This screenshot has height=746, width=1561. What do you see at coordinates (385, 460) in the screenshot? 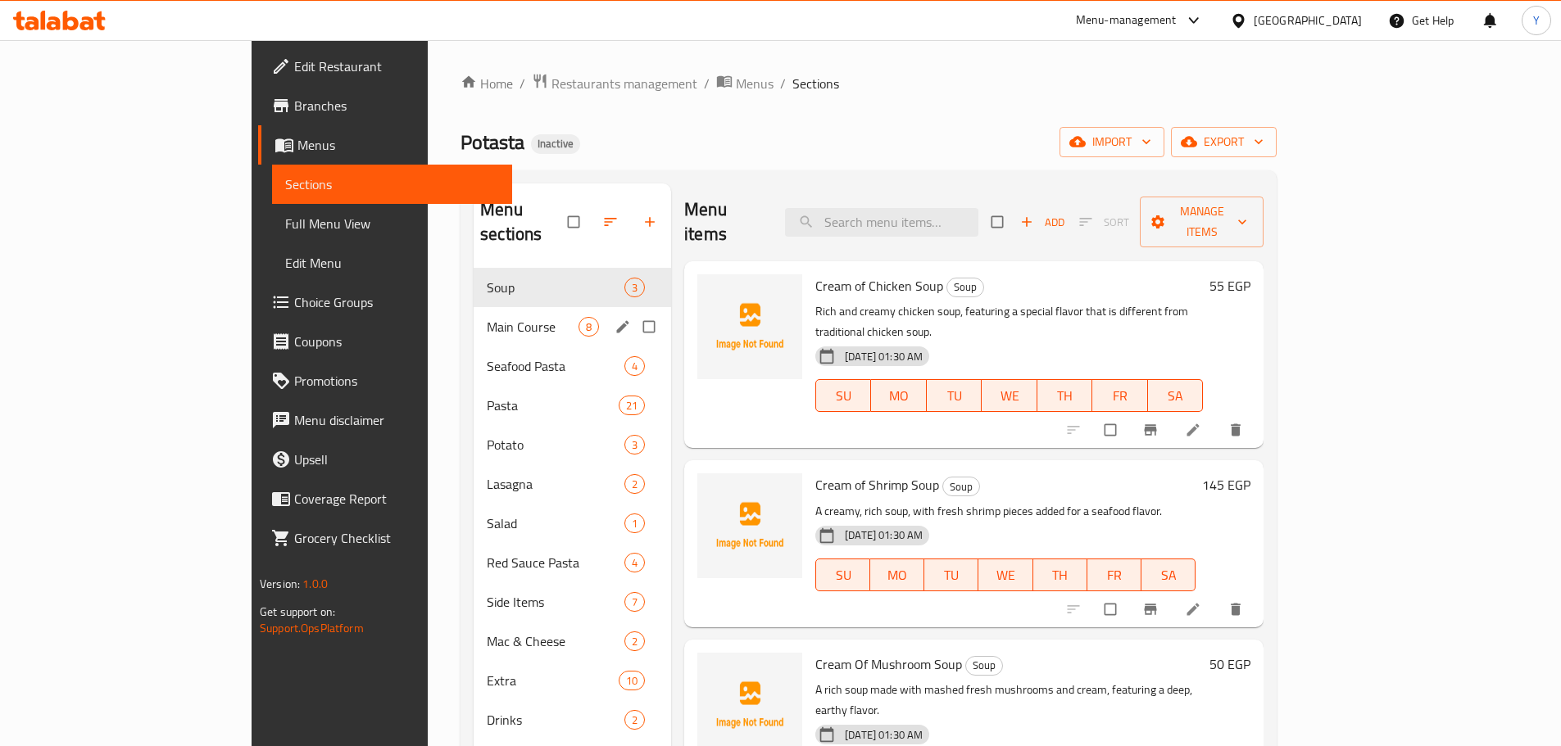
I see `a: Upsell` at bounding box center [385, 460].